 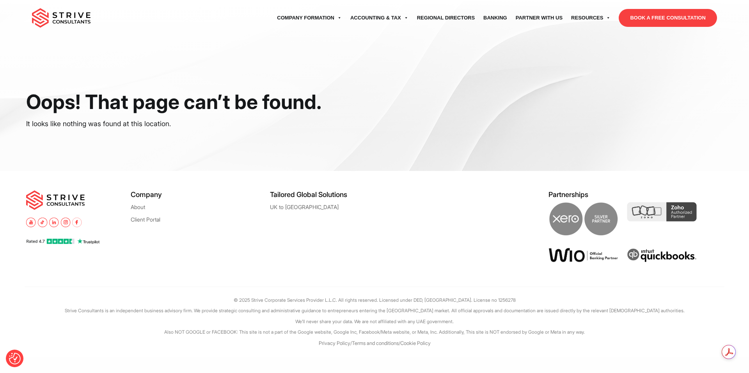 I want to click on a: Cookie Policy, so click(x=415, y=343).